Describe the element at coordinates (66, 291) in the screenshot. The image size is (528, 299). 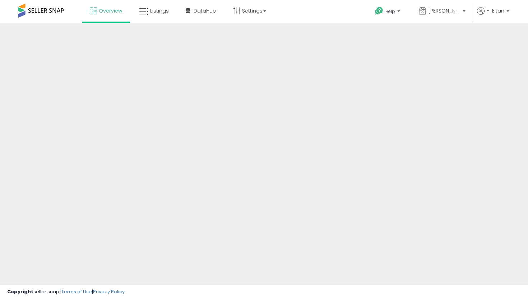
I see `div: seller snap | |` at that location.